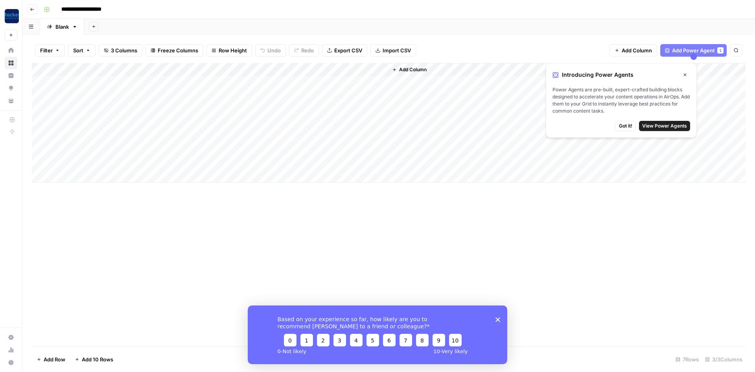 The image size is (755, 372). What do you see at coordinates (11, 63) in the screenshot?
I see `a: Browse` at bounding box center [11, 63].